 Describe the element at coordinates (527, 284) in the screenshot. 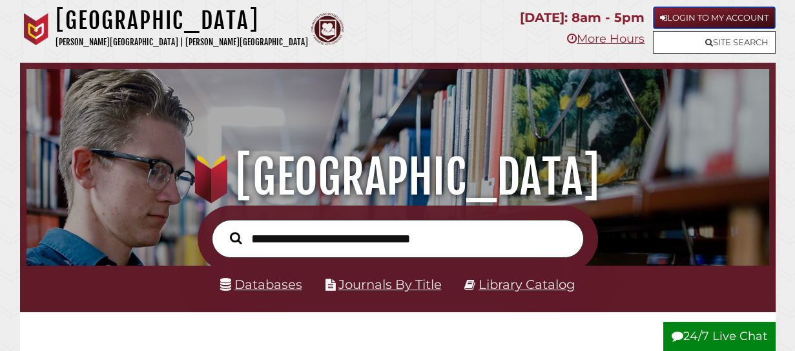

I see `a: Library Catalog` at that location.